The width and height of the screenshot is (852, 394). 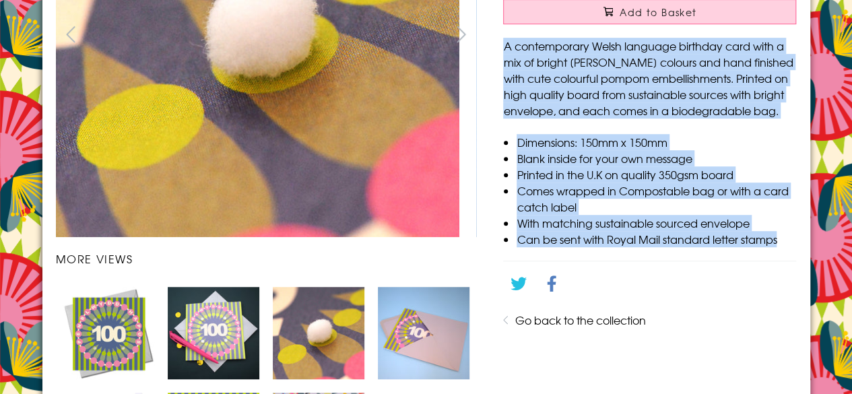 What do you see at coordinates (266, 259) in the screenshot?
I see `h3: More views` at bounding box center [266, 259].